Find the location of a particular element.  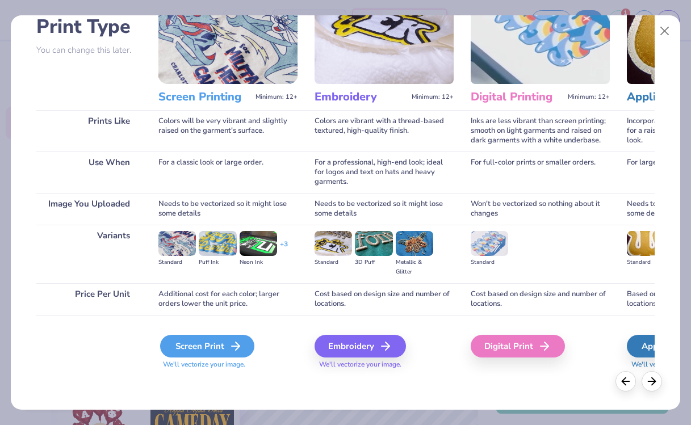

h3: Screen Printing is located at coordinates (204, 97).